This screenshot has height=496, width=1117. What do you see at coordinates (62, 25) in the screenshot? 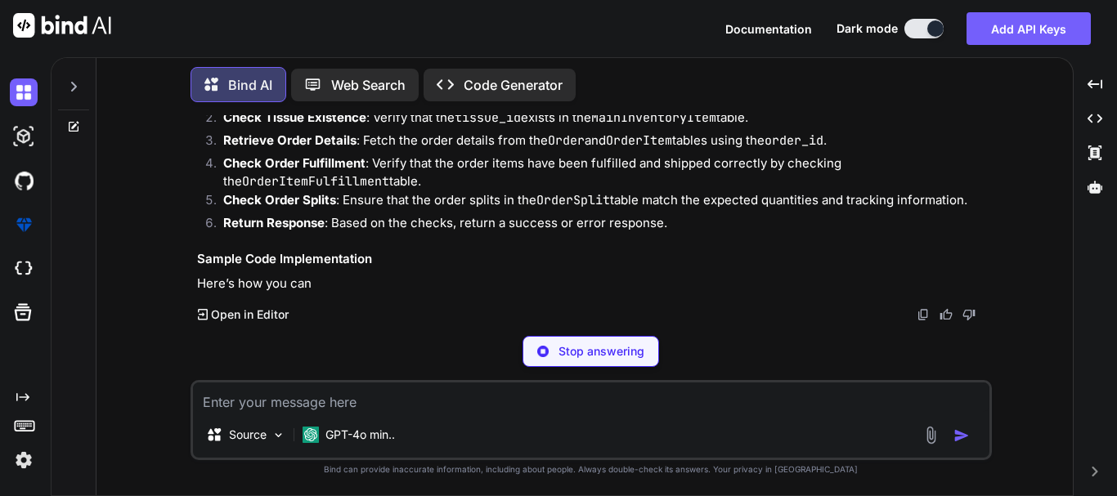
I see `img: Bind AI` at bounding box center [62, 25].